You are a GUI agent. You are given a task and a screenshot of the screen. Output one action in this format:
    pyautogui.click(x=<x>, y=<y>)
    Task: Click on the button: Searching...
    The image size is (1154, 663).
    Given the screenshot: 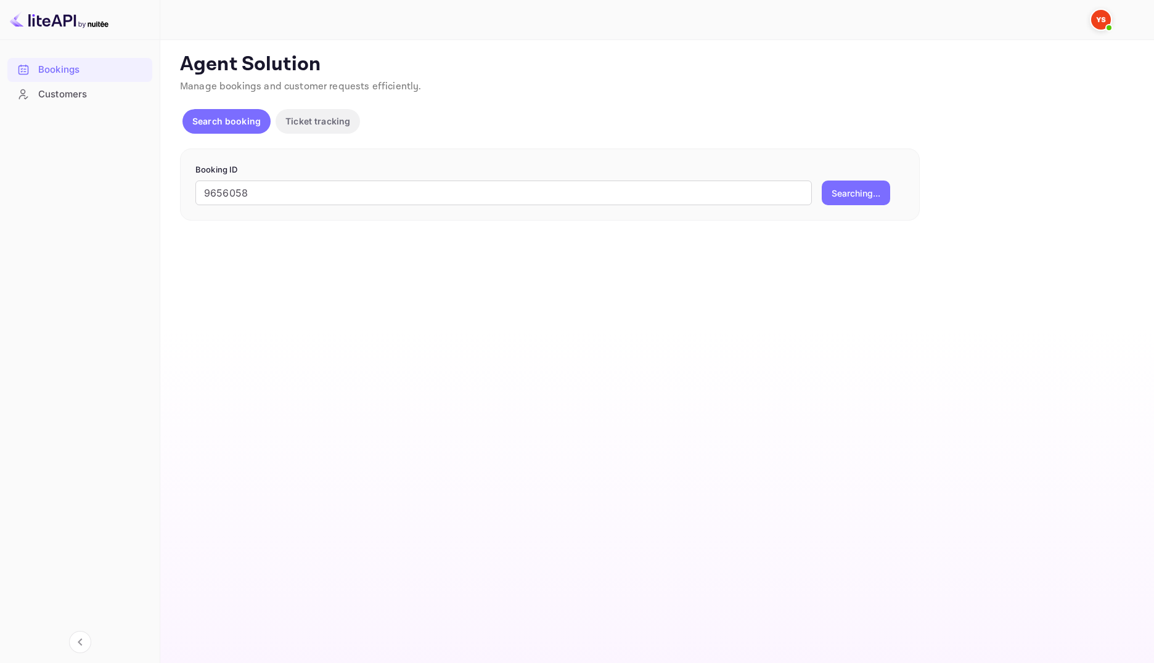 What is the action you would take?
    pyautogui.click(x=855, y=193)
    